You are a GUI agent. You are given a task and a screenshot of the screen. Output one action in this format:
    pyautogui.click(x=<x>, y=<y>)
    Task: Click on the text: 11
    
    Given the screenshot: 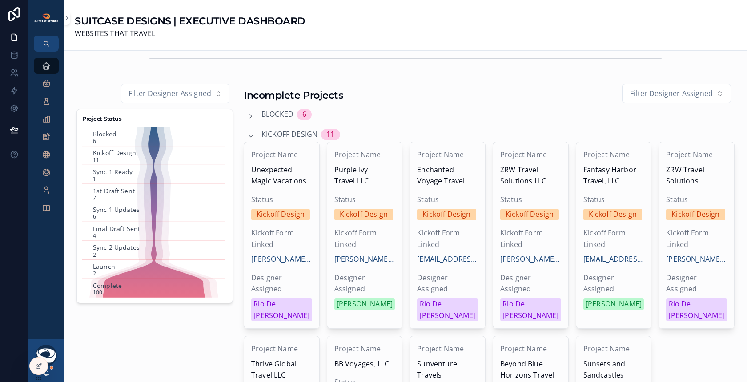 What is the action you would take?
    pyautogui.click(x=96, y=160)
    